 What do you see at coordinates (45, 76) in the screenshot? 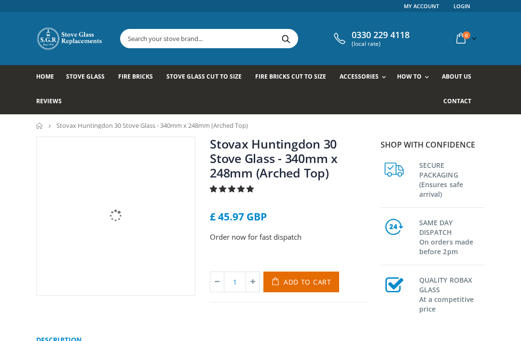
I see `span: Home` at bounding box center [45, 76].